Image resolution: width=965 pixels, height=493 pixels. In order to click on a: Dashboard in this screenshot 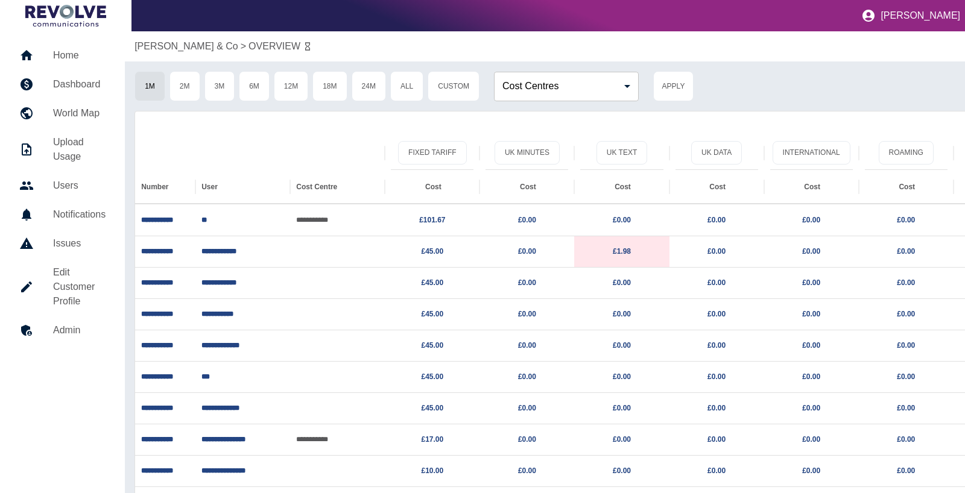, I will do `click(62, 84)`.